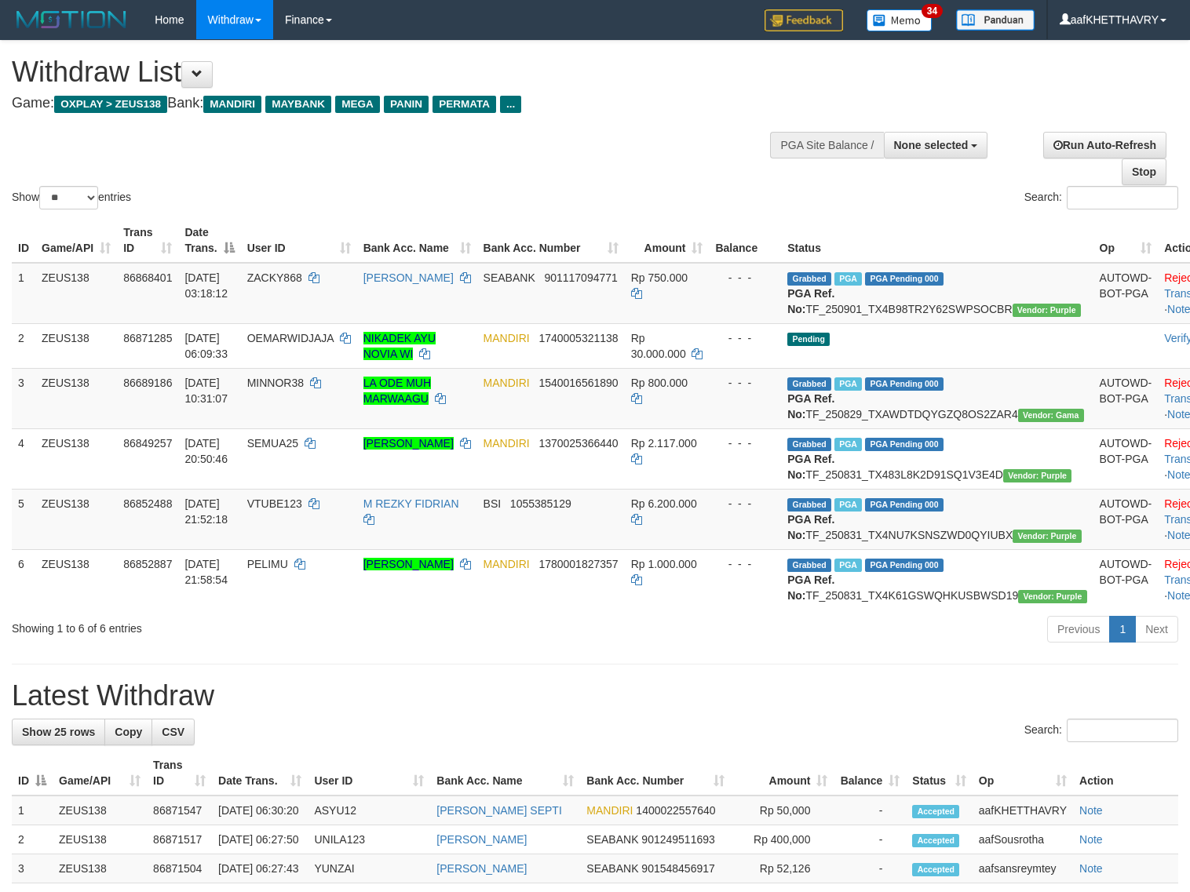 Image resolution: width=1190 pixels, height=892 pixels. I want to click on span: PERMATA, so click(464, 104).